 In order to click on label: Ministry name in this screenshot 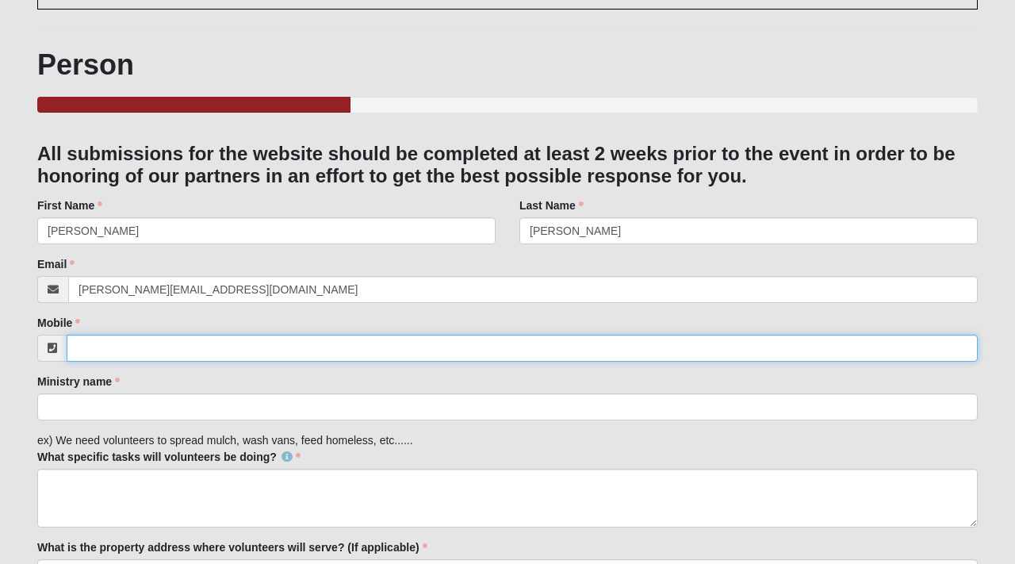, I will do `click(79, 381)`.